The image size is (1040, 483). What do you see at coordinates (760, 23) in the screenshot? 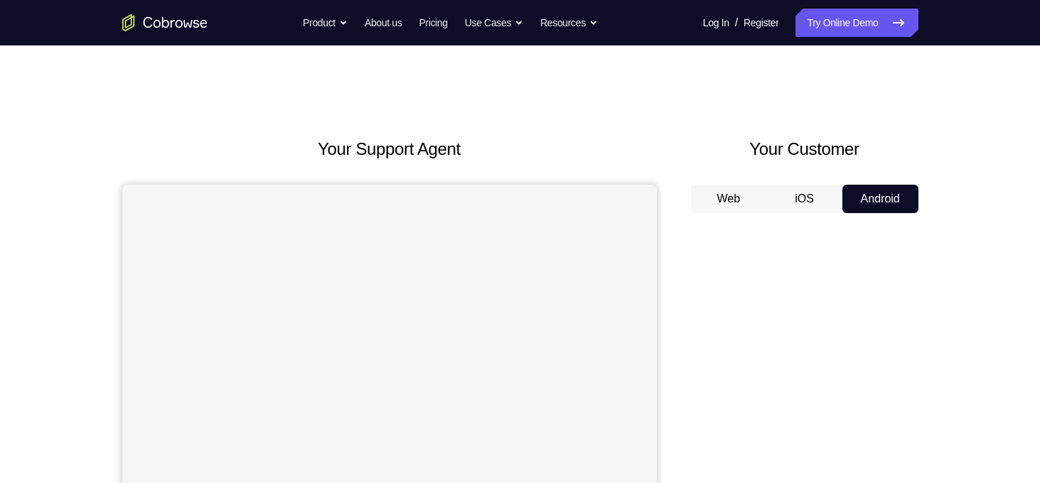
I see `a: Register` at bounding box center [760, 23].